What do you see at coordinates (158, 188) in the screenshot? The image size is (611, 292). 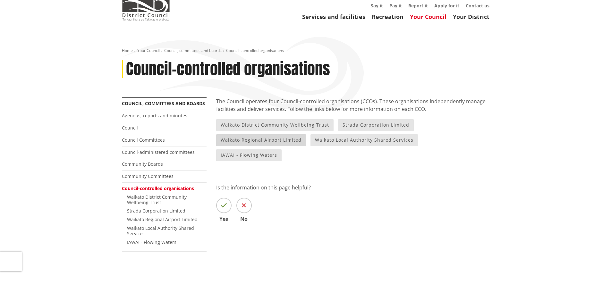 I see `a: Council-controlled organisations` at bounding box center [158, 188].